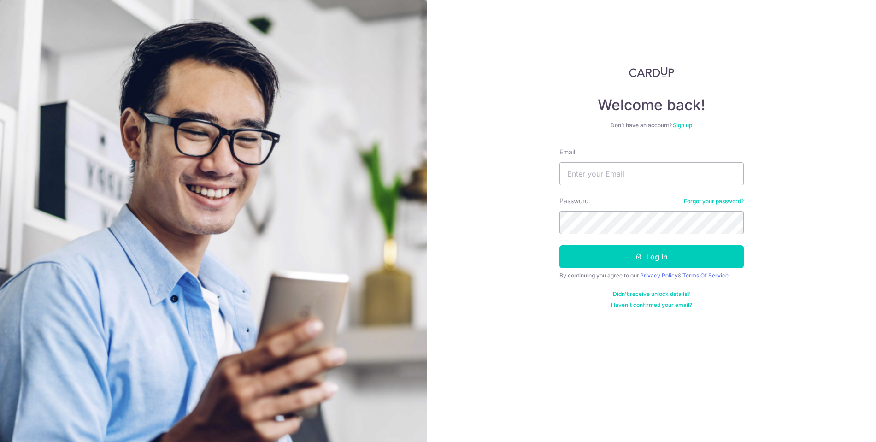  I want to click on a: Forgot your password?, so click(713, 201).